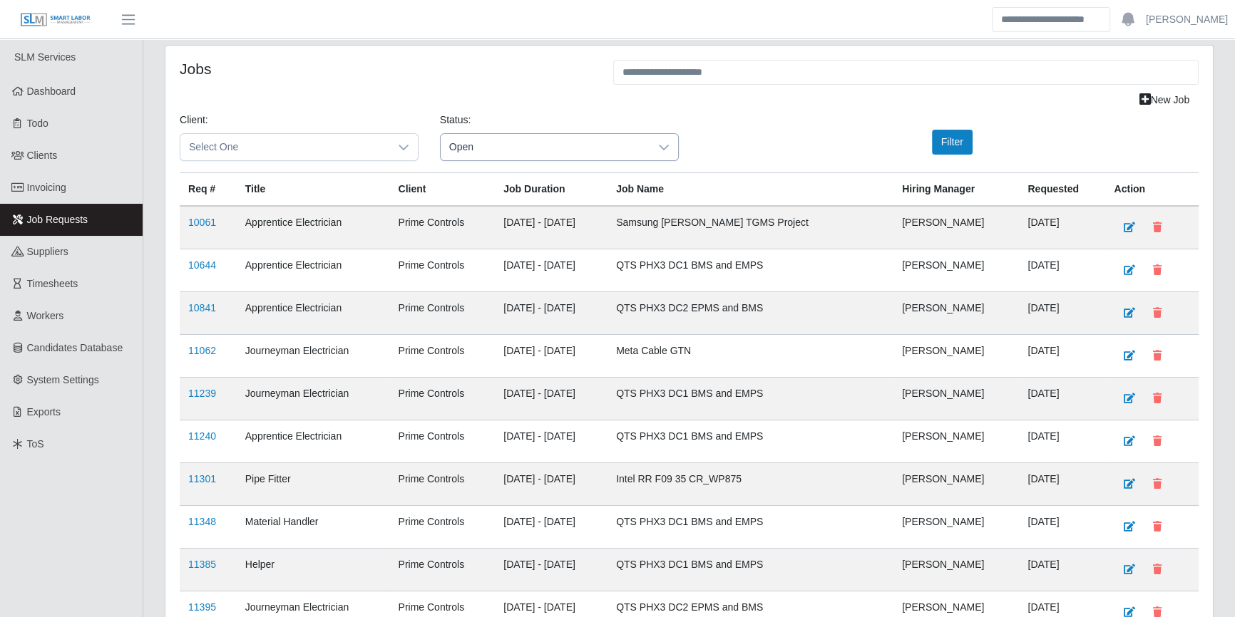 The width and height of the screenshot is (1235, 617). Describe the element at coordinates (58, 220) in the screenshot. I see `span: Job Requests` at that location.